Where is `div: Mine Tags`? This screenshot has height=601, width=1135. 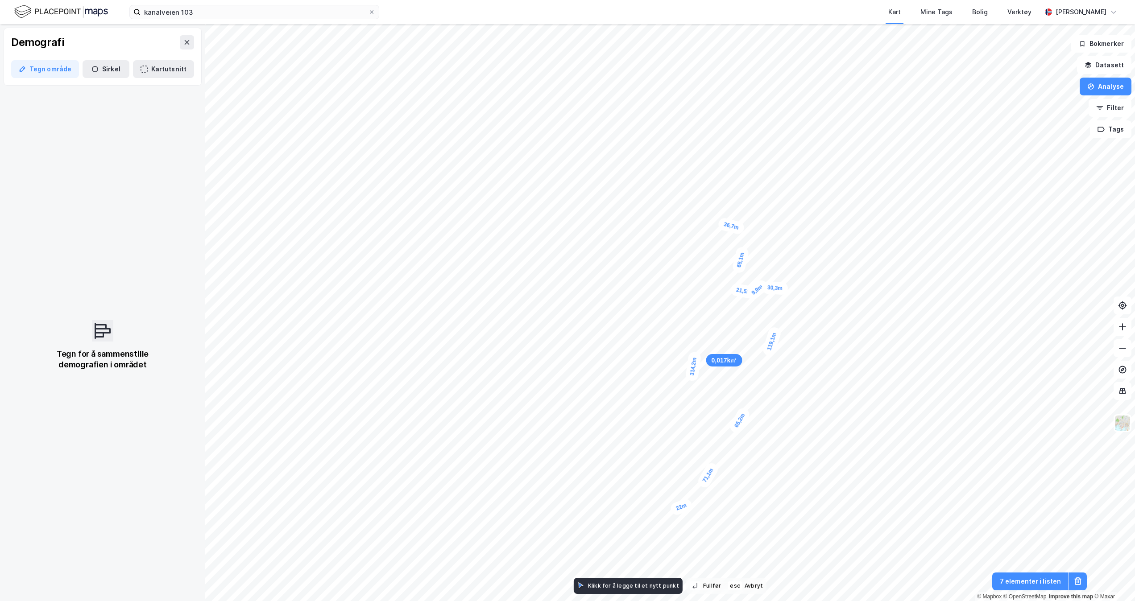 div: Mine Tags is located at coordinates (936, 12).